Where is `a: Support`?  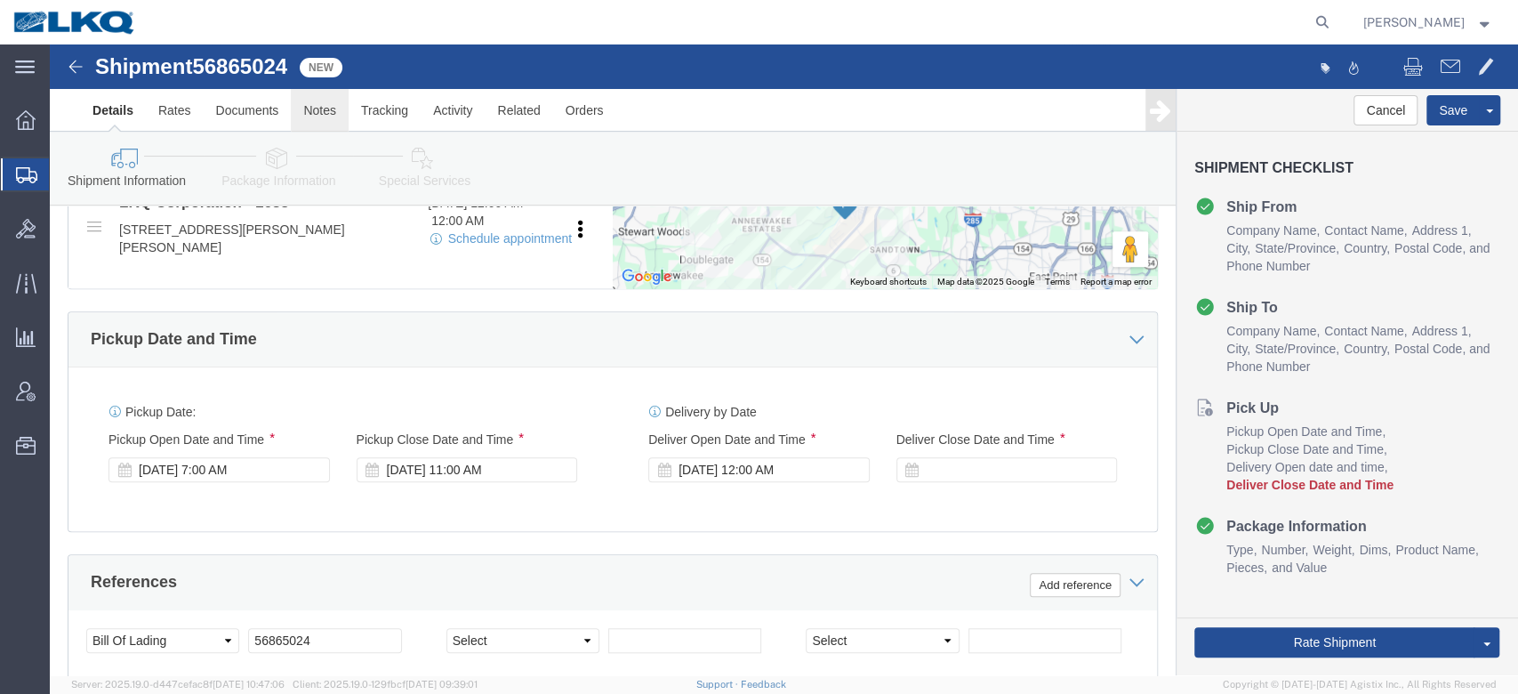
a: Support is located at coordinates (718, 684).